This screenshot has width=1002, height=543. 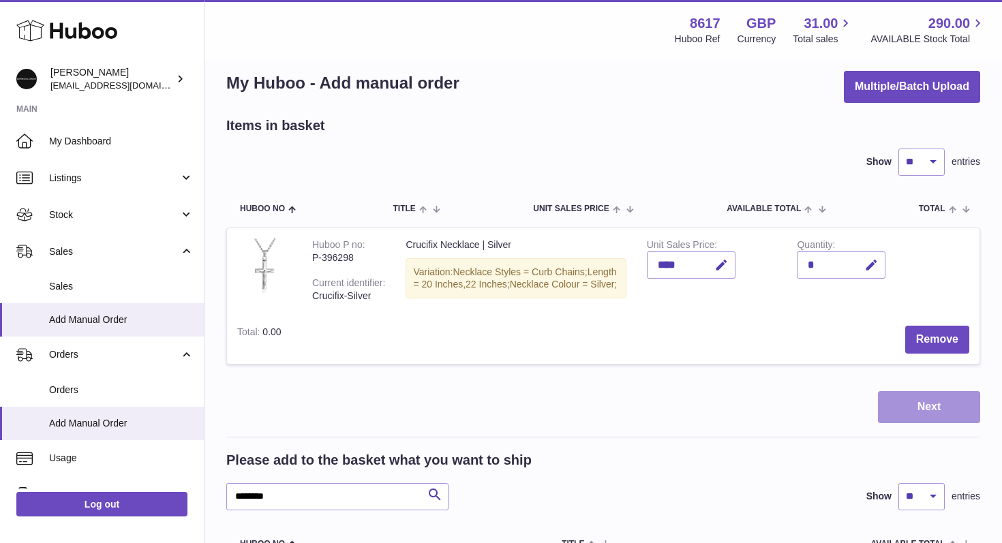 I want to click on label: Total, so click(x=249, y=333).